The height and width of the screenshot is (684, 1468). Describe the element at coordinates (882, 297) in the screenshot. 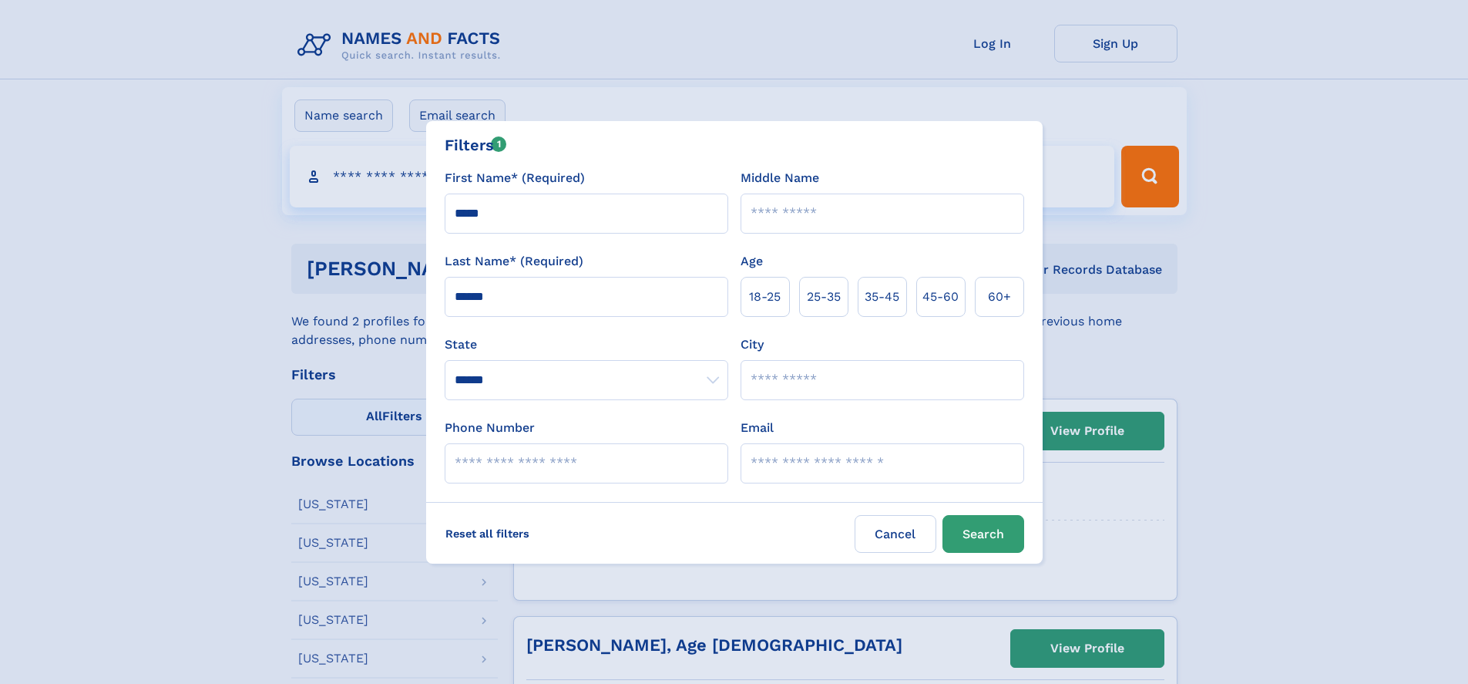

I see `span: 35‑45` at that location.